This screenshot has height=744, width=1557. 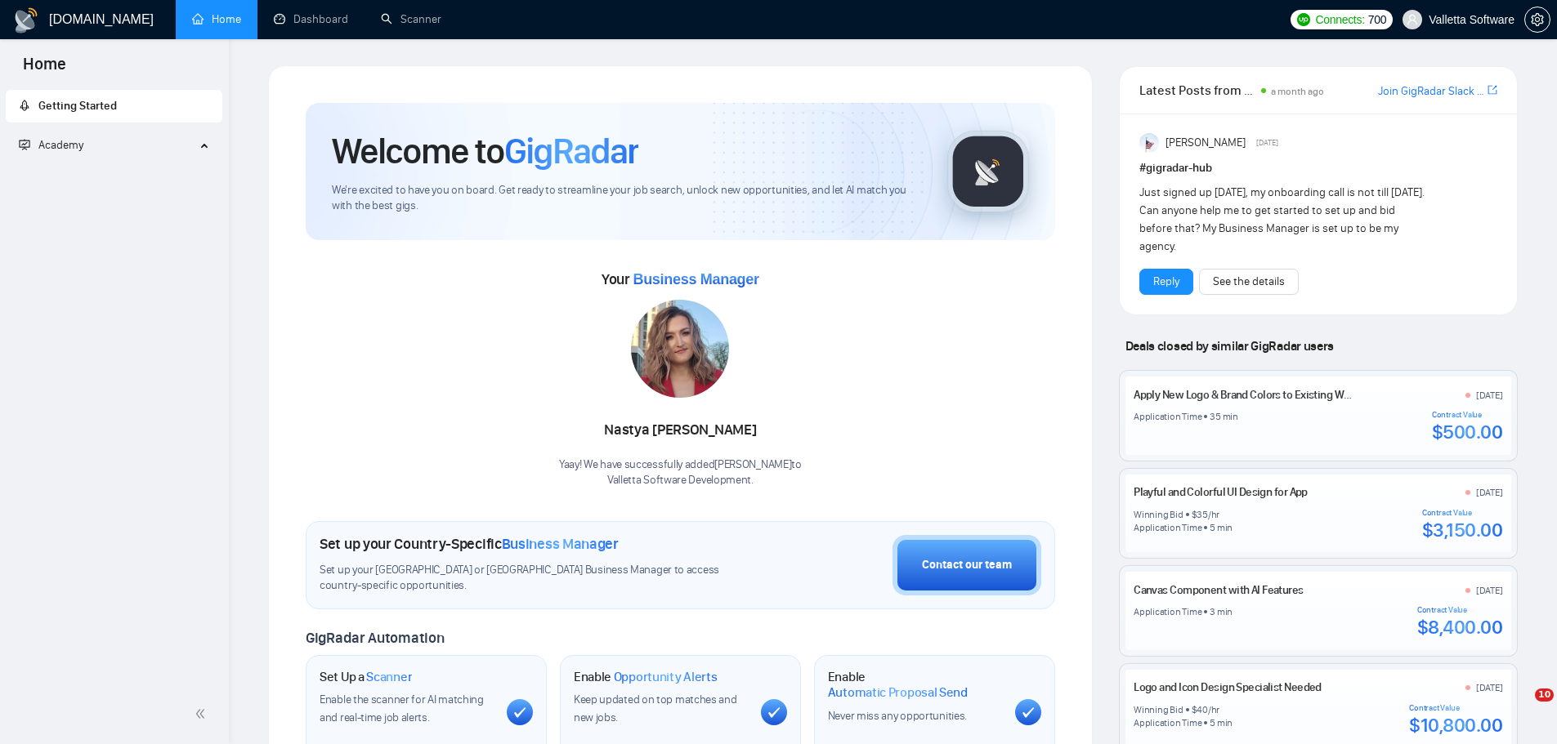 What do you see at coordinates (1492, 90) in the screenshot?
I see `a: export` at bounding box center [1492, 90].